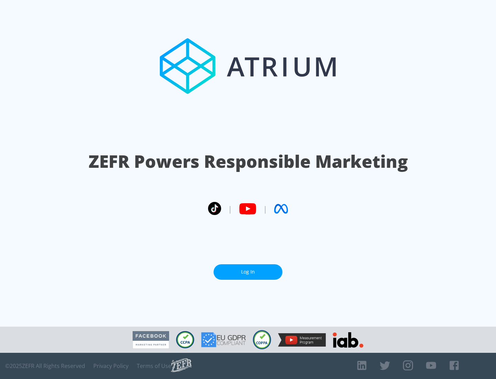 This screenshot has width=496, height=379. Describe the element at coordinates (111, 366) in the screenshot. I see `a: Privacy Policy` at that location.